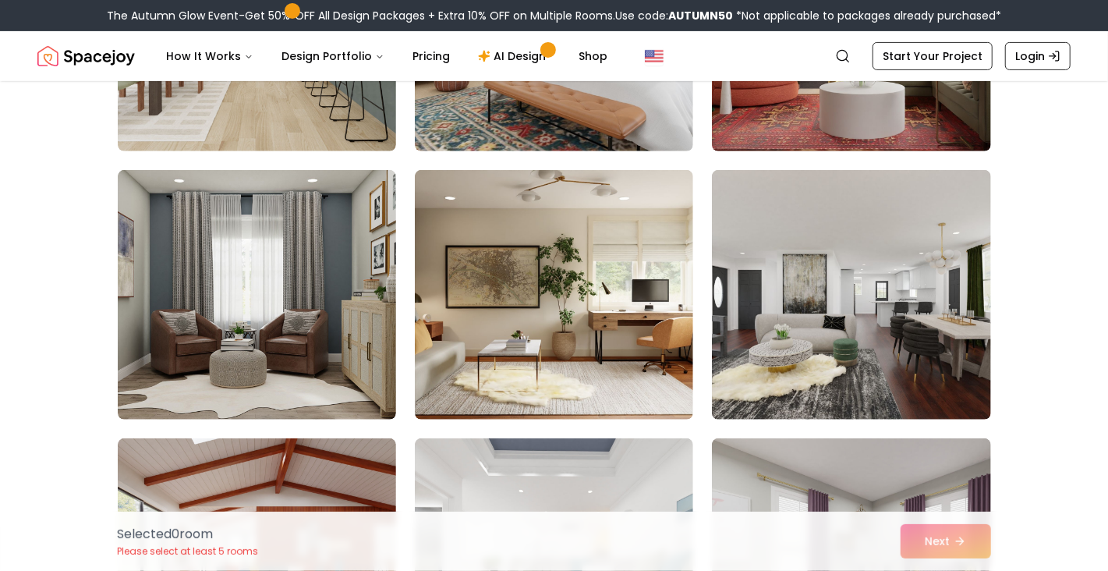 This screenshot has height=571, width=1108. What do you see at coordinates (933, 56) in the screenshot?
I see `a: Start Your Project` at bounding box center [933, 56].